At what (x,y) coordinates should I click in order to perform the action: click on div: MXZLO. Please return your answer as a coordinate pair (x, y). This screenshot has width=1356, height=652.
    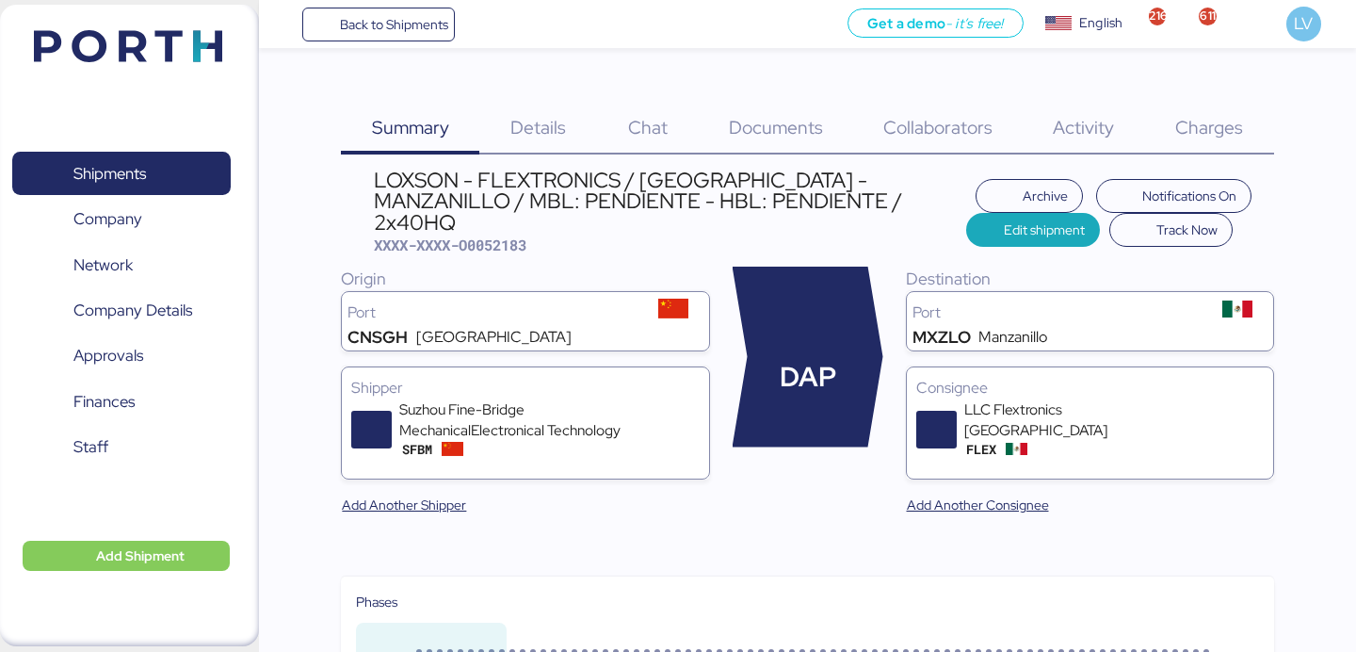
    Looking at the image, I should click on (942, 337).